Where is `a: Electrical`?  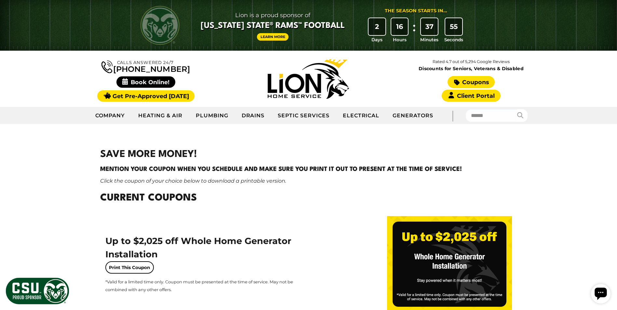 a: Electrical is located at coordinates (361, 116).